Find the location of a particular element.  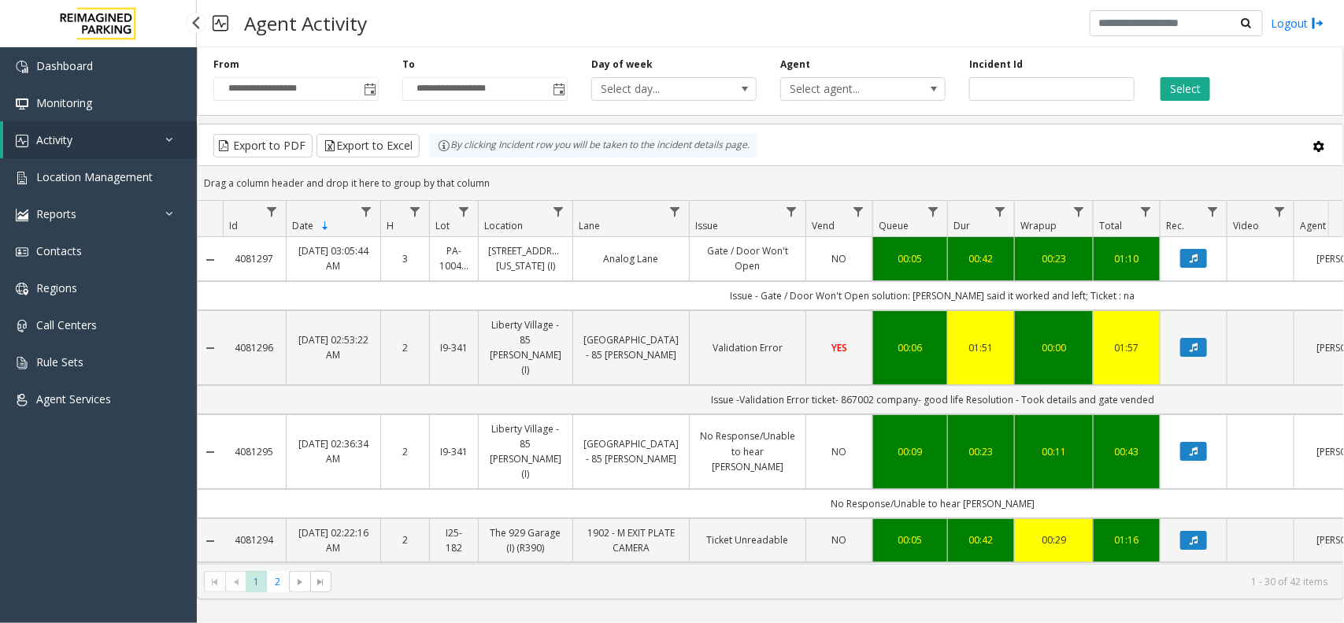

div: 00:11 is located at coordinates (1054, 451).